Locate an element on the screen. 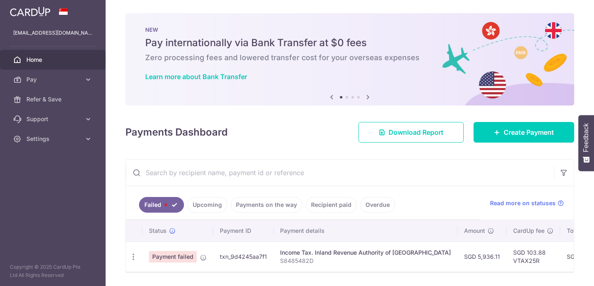 This screenshot has width=594, height=286. a: Learn more about Bank Transfer is located at coordinates (196, 77).